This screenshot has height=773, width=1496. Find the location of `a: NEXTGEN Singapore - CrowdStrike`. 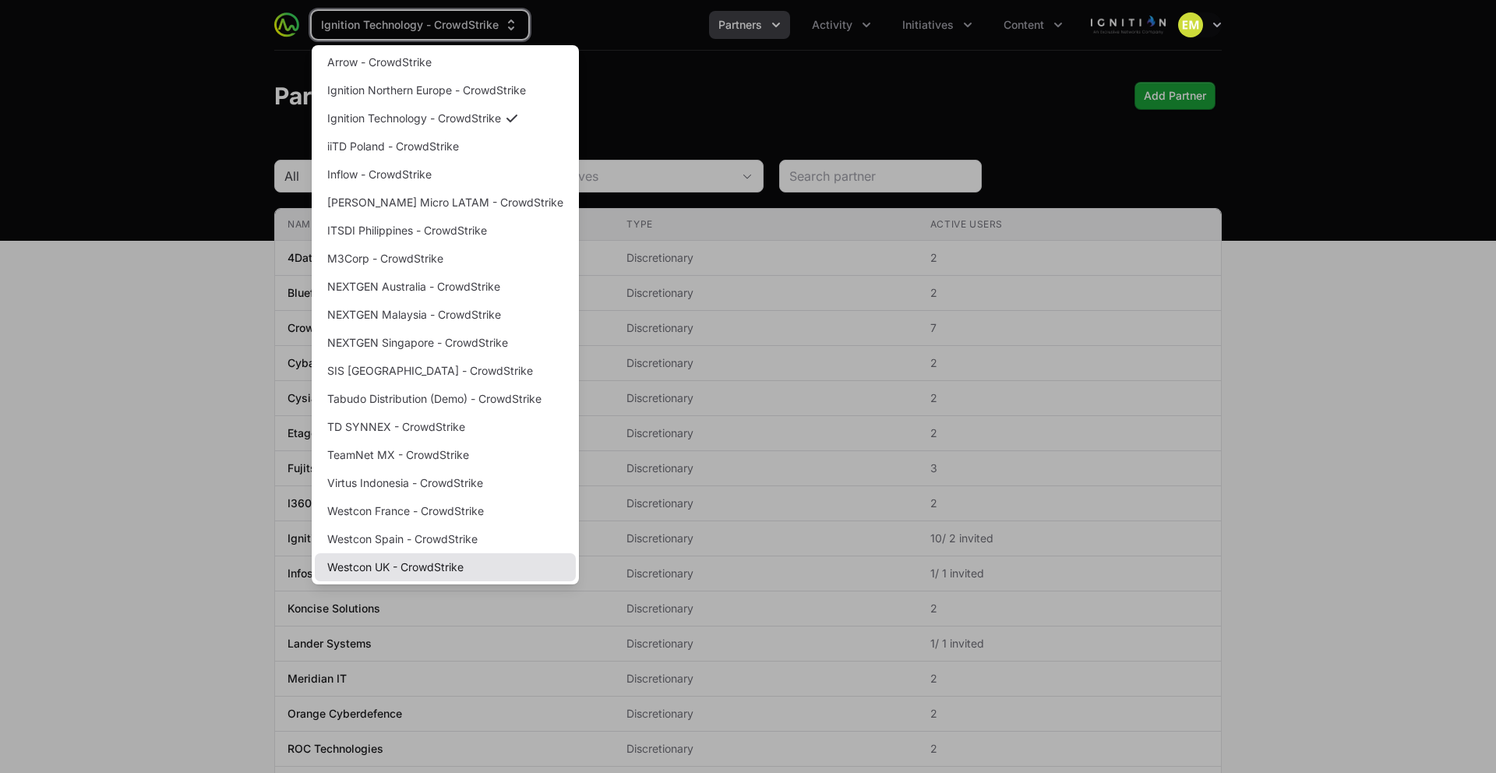

a: NEXTGEN Singapore - CrowdStrike is located at coordinates (445, 343).